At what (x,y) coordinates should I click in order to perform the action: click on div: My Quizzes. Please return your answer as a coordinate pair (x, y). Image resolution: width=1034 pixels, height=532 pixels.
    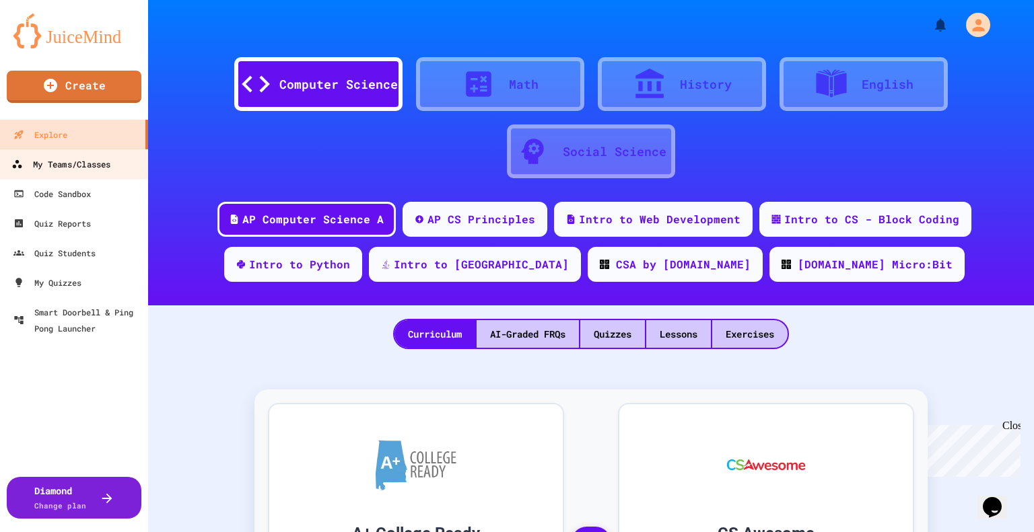
    Looking at the image, I should click on (47, 283).